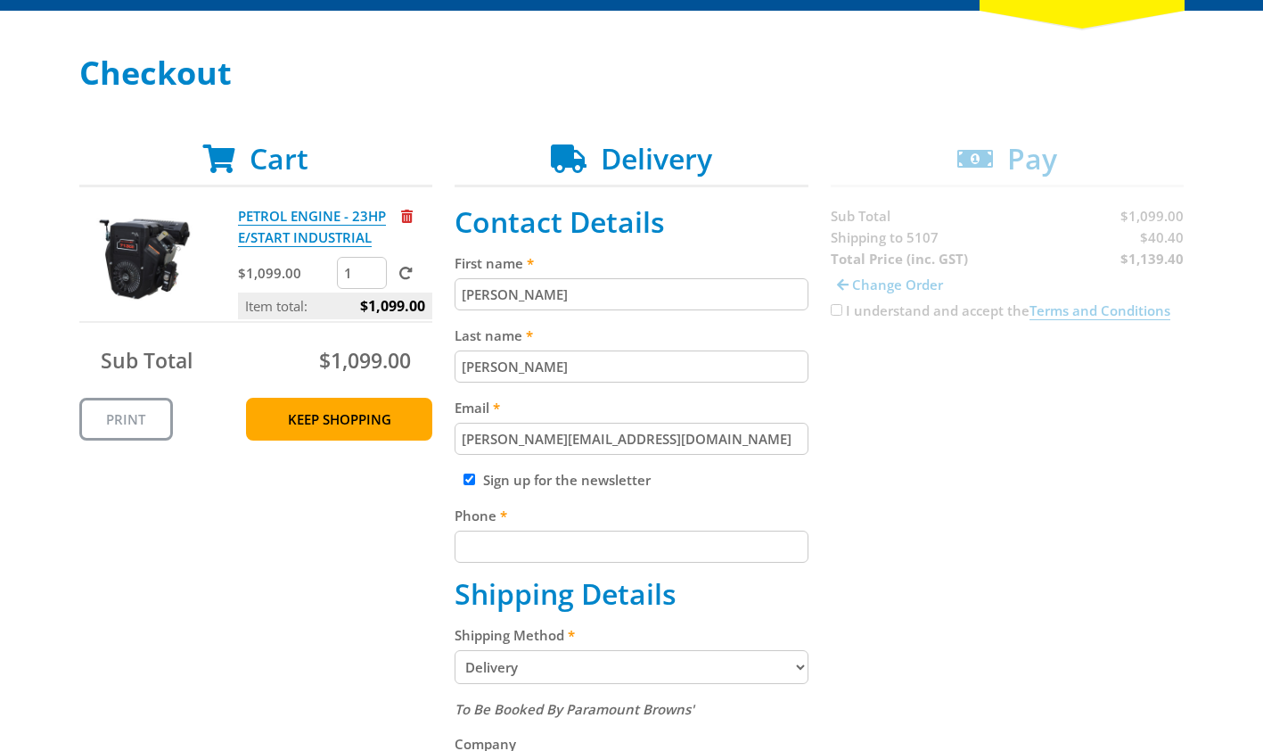  I want to click on h1: Checkout, so click(632, 73).